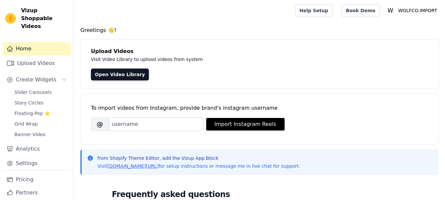 This screenshot has width=445, height=200. What do you see at coordinates (37, 180) in the screenshot?
I see `a: Pricing` at bounding box center [37, 180].